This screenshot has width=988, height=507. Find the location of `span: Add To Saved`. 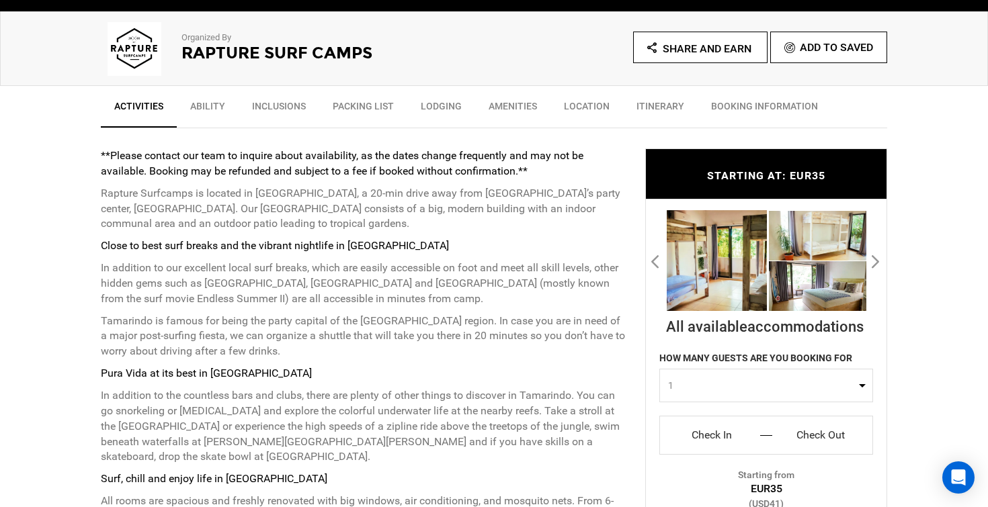

span: Add To Saved is located at coordinates (836, 47).